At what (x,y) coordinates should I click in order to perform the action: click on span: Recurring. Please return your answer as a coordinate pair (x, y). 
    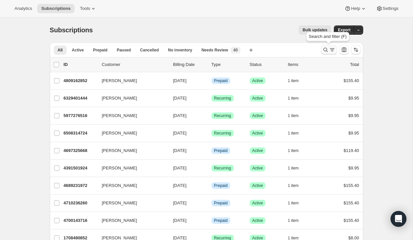
    Looking at the image, I should click on (222, 133).